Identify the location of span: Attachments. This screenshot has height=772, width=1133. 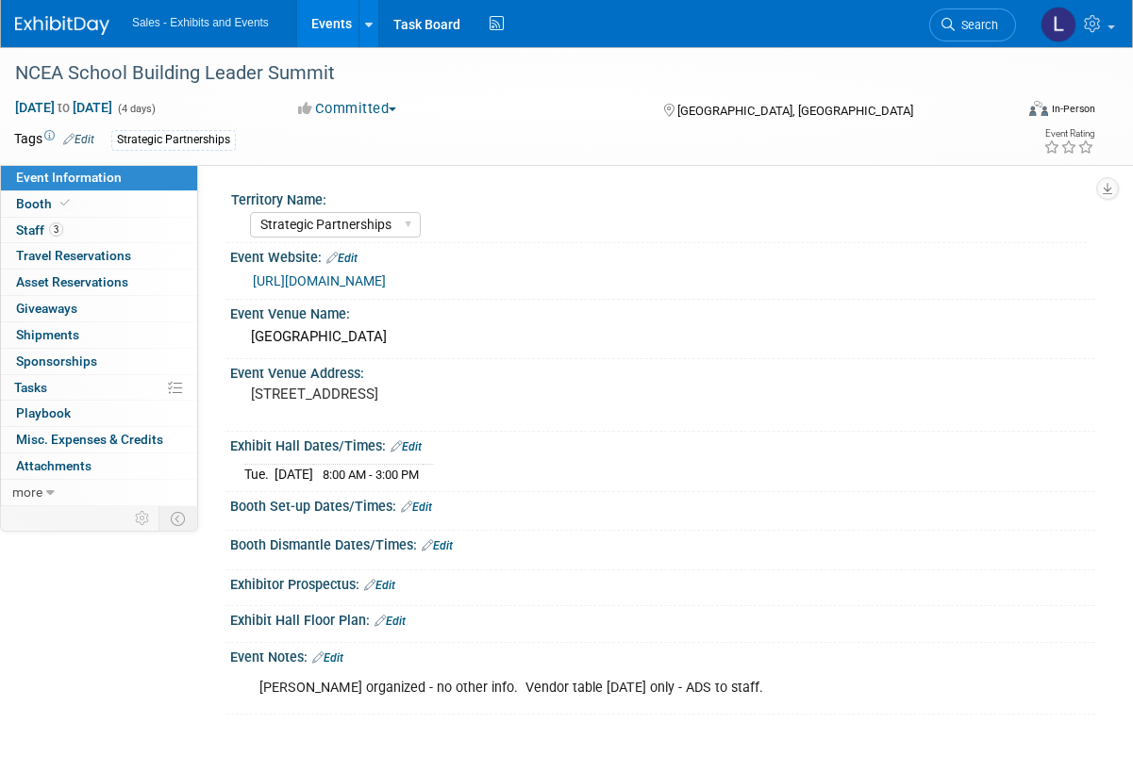
(54, 466).